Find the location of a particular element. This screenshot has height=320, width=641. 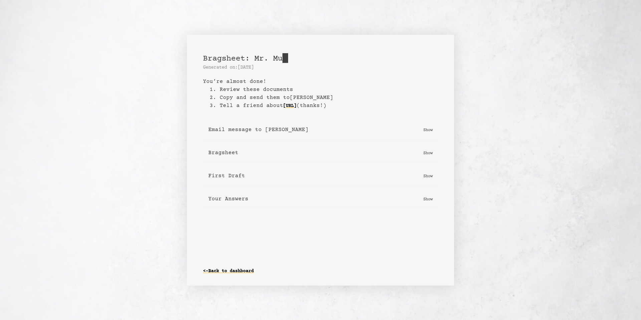

button: First Draft Show is located at coordinates (321, 176).